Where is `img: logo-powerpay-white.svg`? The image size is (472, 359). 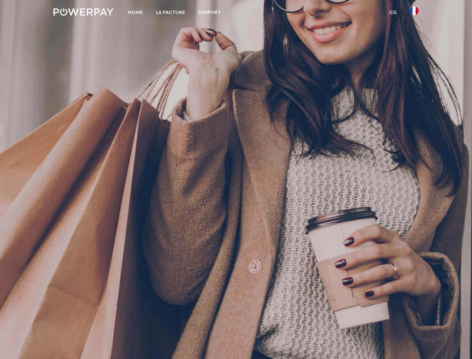 img: logo-powerpay-white.svg is located at coordinates (83, 12).